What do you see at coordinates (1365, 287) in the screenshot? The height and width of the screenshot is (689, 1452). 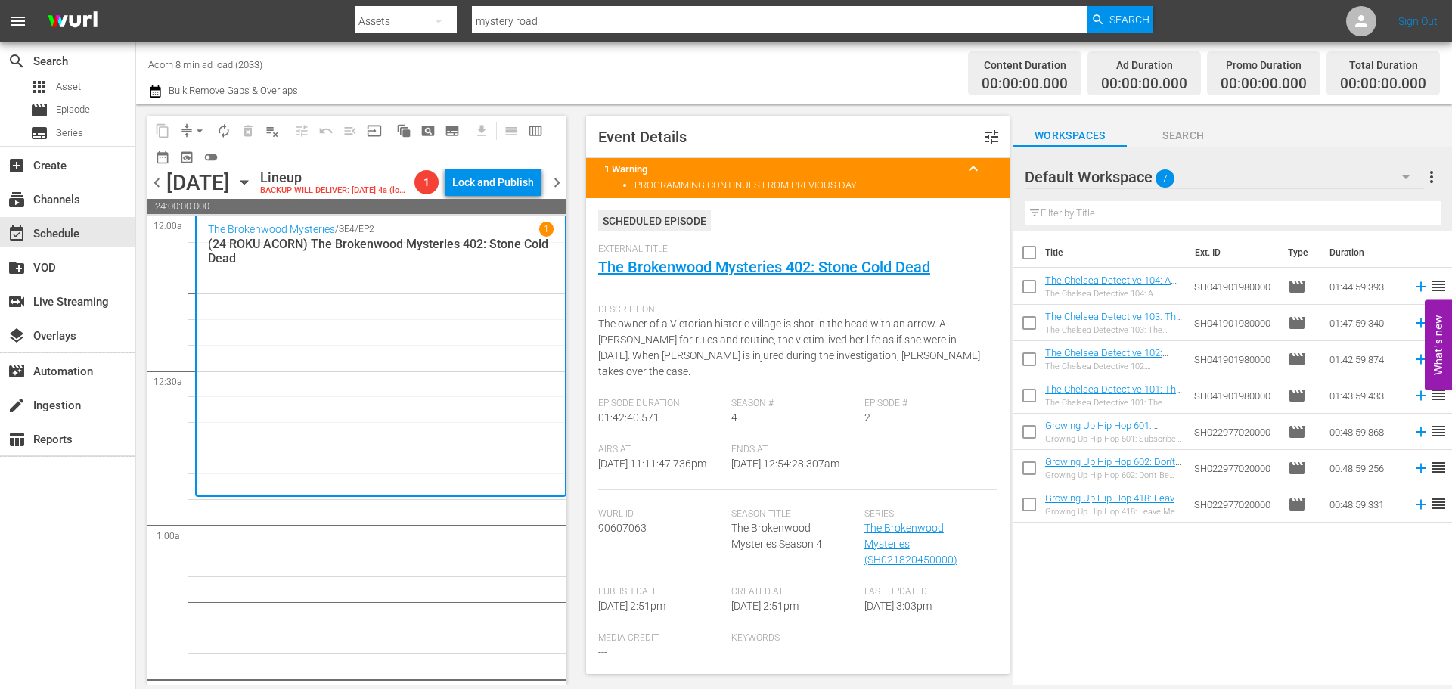 I see `td: 01:44:59.393` at bounding box center [1365, 287].